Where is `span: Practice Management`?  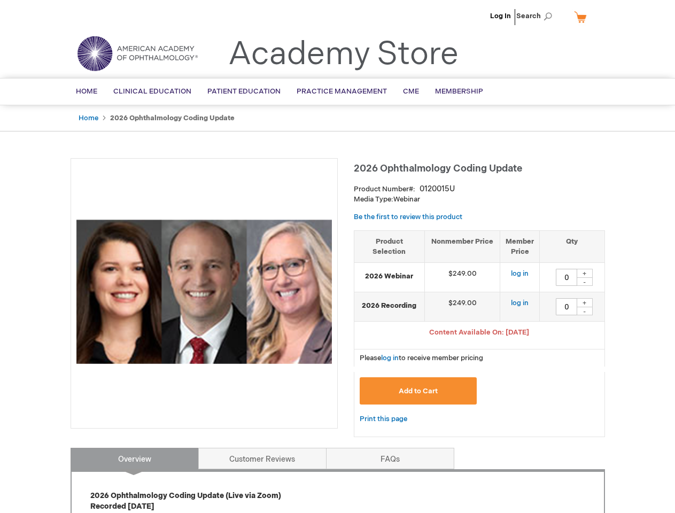 span: Practice Management is located at coordinates (342, 91).